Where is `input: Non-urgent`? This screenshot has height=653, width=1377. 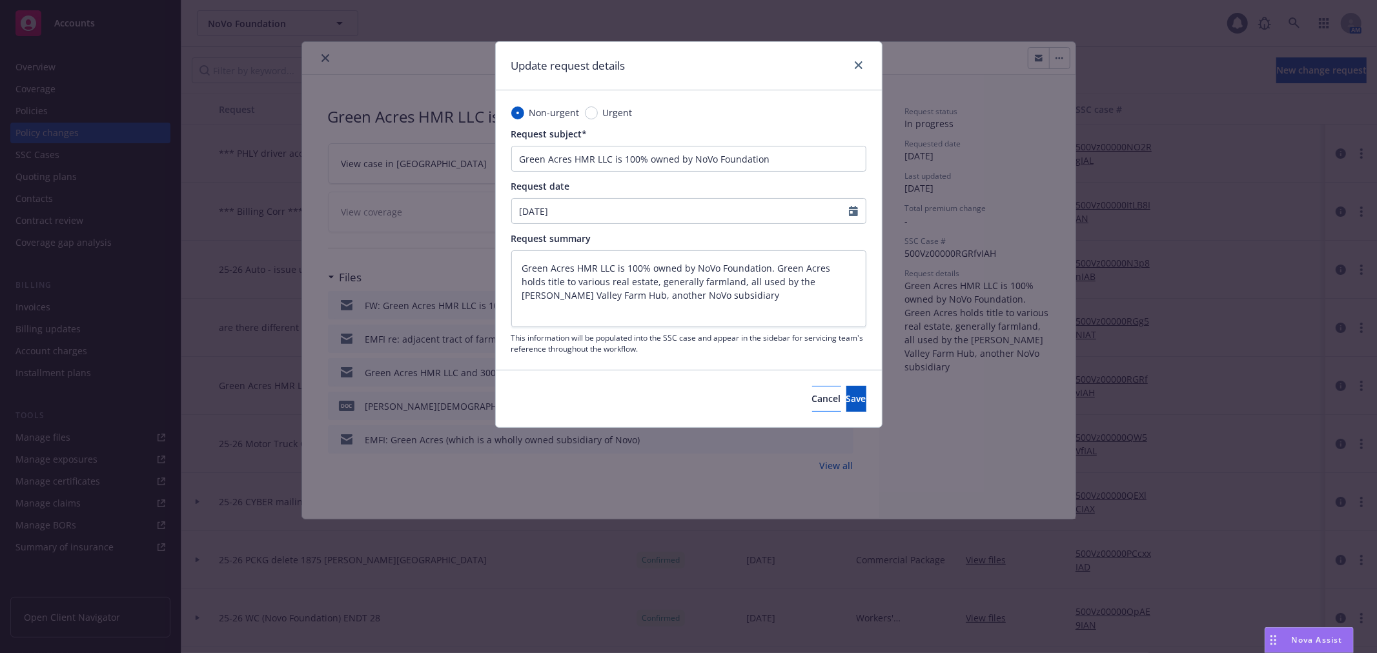
input: Non-urgent is located at coordinates (518, 113).